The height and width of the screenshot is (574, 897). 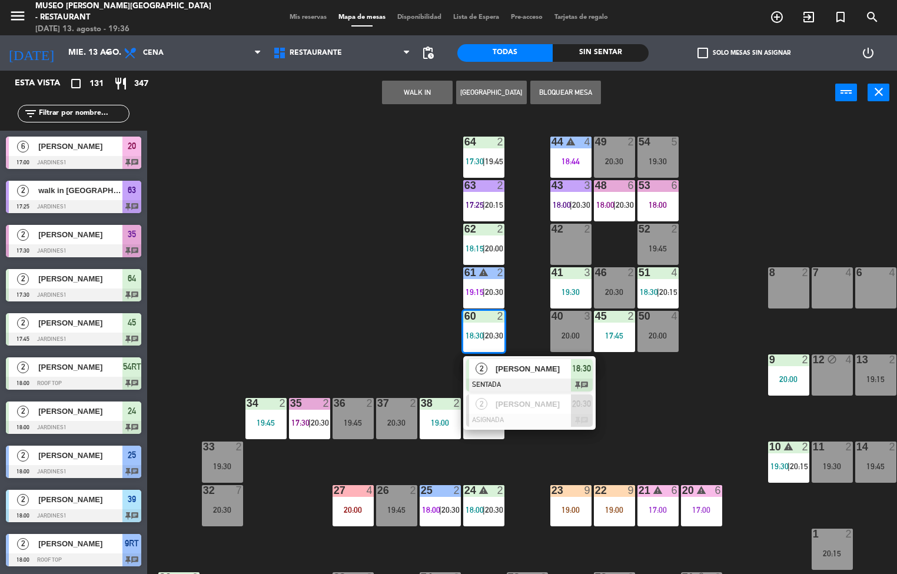 What do you see at coordinates (552, 316) in the screenshot?
I see `div: 40` at bounding box center [552, 316].